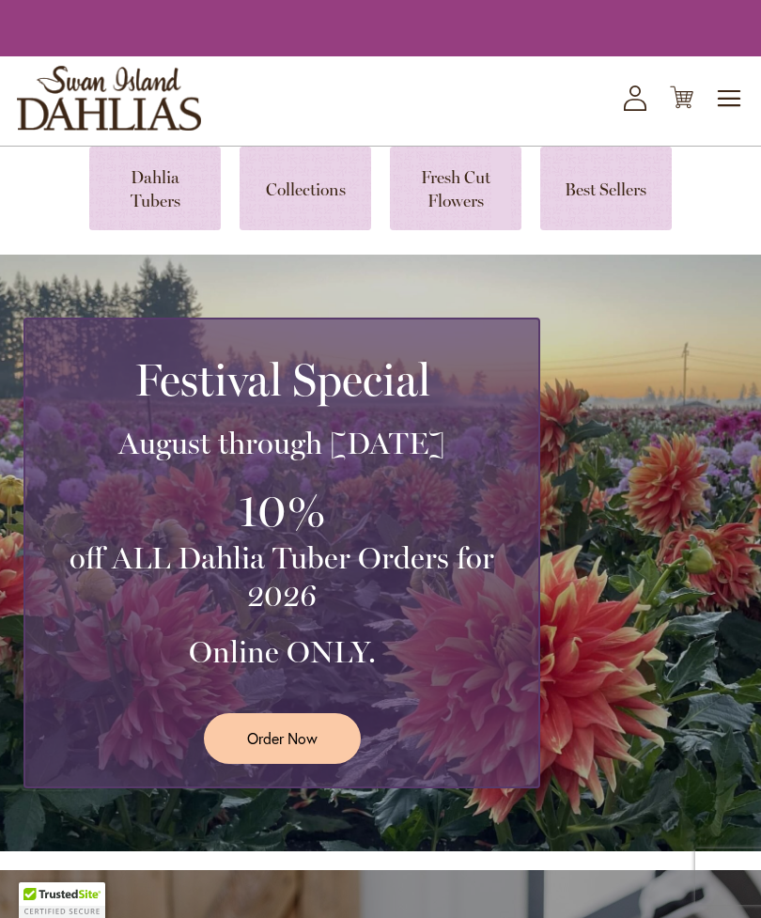 The image size is (761, 918). Describe the element at coordinates (282, 380) in the screenshot. I see `h2: Festival Special` at that location.